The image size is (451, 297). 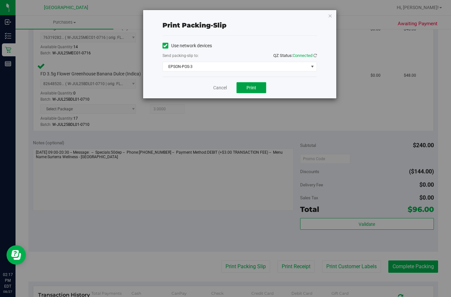 What do you see at coordinates (187, 46) in the screenshot?
I see `label: Use network devices` at bounding box center [187, 46].